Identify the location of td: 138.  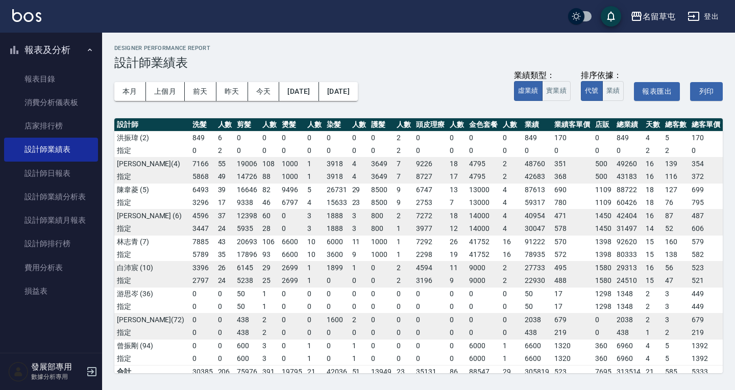
(675, 255).